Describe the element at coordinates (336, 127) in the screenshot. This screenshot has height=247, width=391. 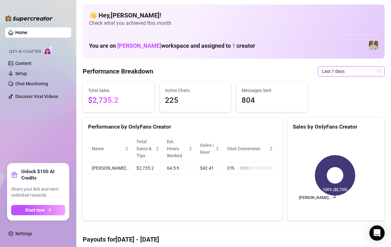
I see `div: Sales by OnlyFans Creator` at that location.